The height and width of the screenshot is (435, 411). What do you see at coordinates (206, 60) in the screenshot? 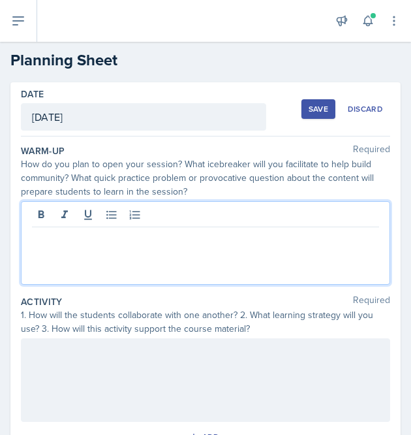
I see `h2: Planning Sheet` at bounding box center [206, 60].